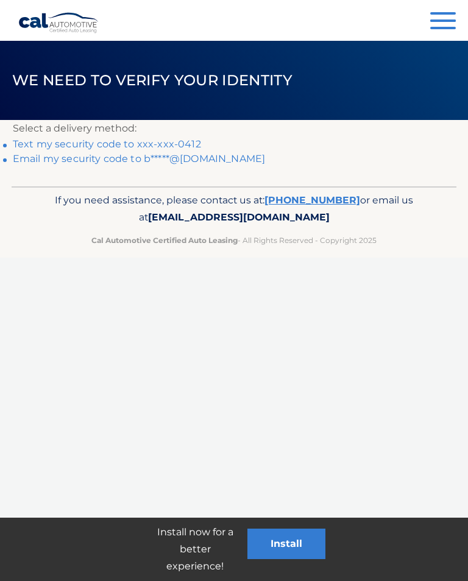  What do you see at coordinates (107, 144) in the screenshot?
I see `a: Text my security code to xxx-xxx-0412` at bounding box center [107, 144].